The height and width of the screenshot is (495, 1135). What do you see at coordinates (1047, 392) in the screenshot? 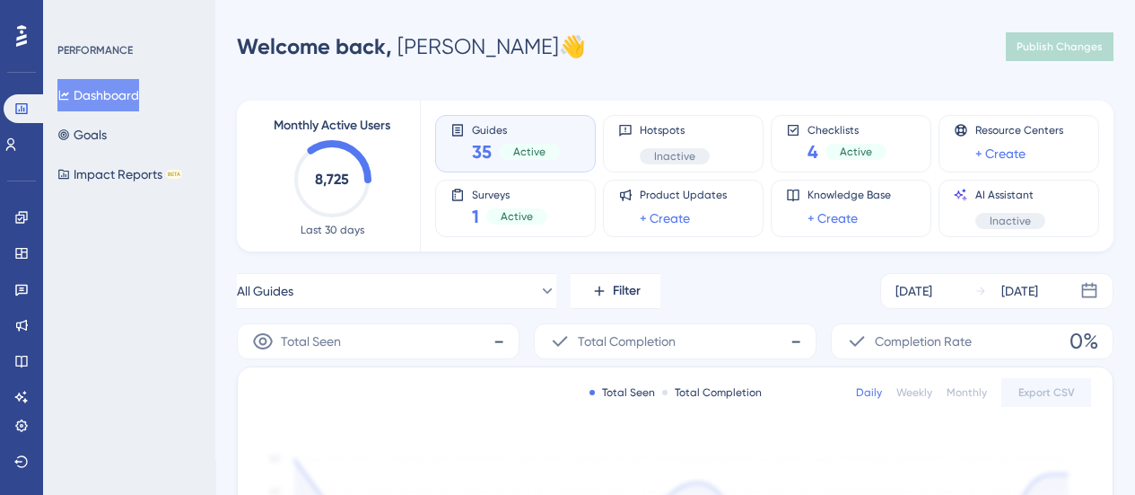
I see `button: Export CSV` at bounding box center [1047, 392].